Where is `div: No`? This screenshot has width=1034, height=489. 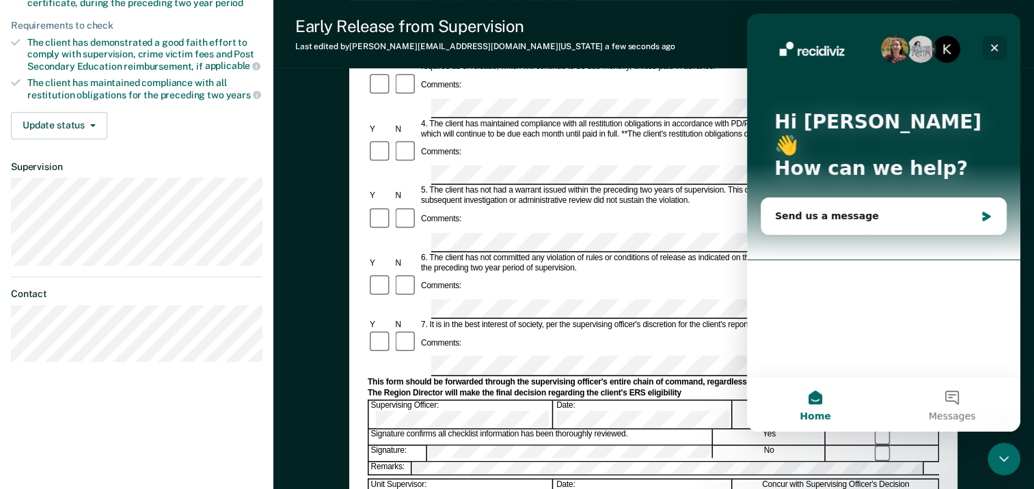 div: No is located at coordinates (770, 454).